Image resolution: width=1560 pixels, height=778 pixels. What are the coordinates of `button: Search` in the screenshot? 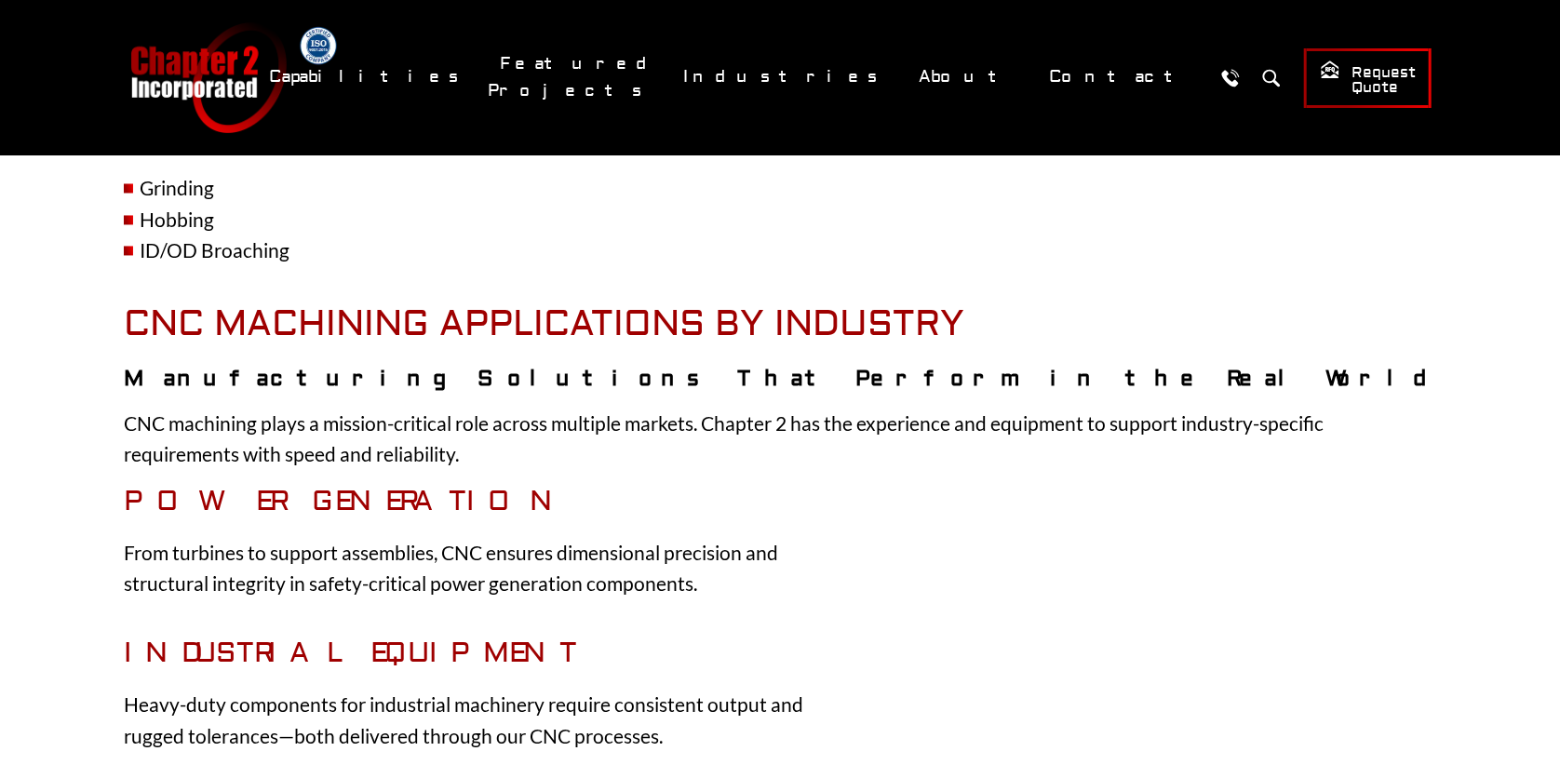 It's located at (1270, 77).